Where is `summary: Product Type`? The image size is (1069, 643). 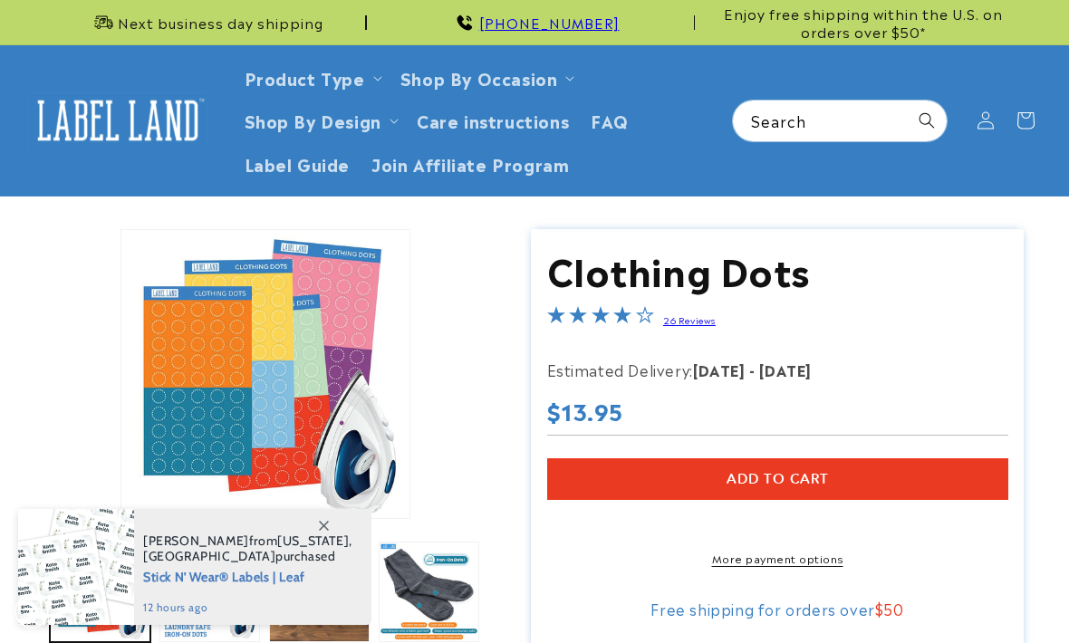
summary: Product Type is located at coordinates (312, 77).